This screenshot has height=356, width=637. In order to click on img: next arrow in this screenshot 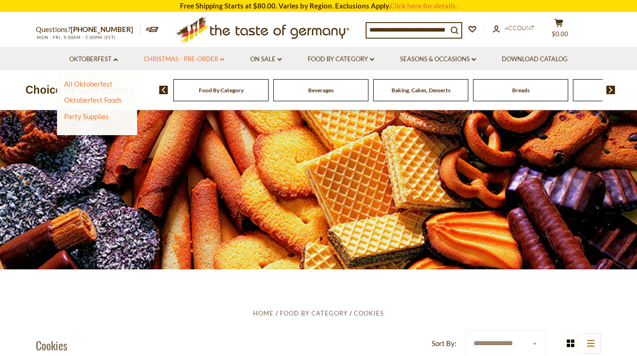, I will do `click(611, 90)`.